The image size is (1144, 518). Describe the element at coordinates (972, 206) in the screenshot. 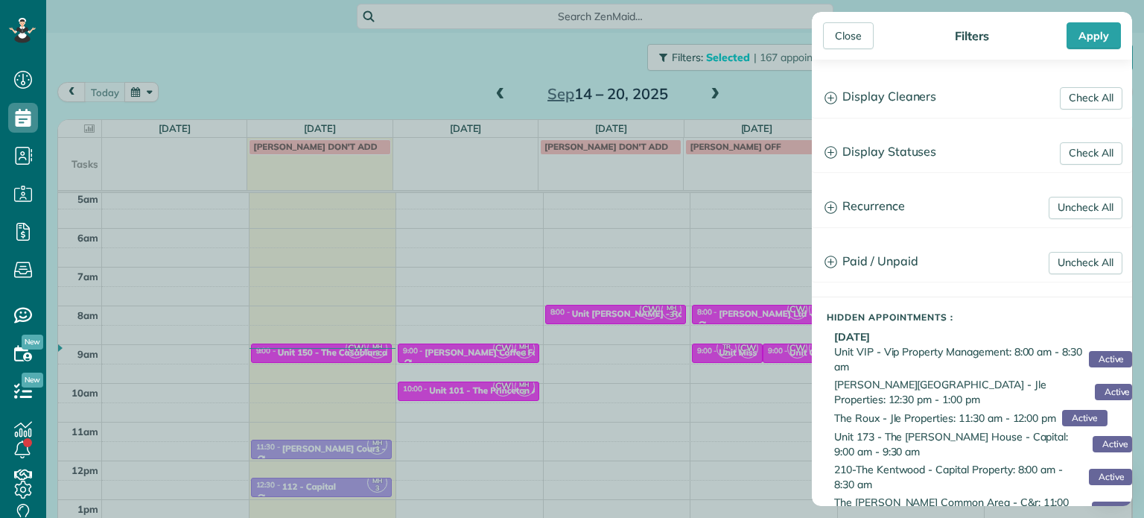

I see `h3: Recurrence` at that location.